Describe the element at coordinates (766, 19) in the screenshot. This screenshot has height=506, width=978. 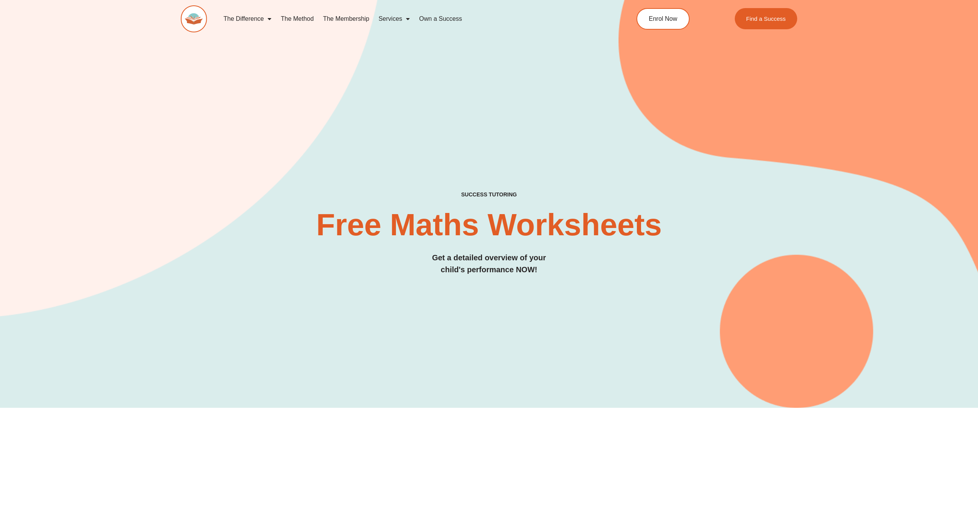
I see `a: Find a Success` at that location.